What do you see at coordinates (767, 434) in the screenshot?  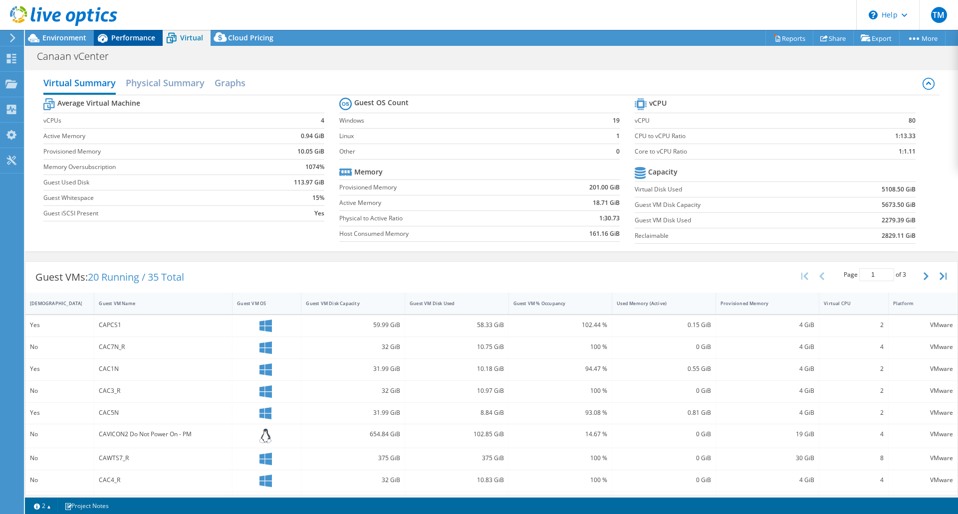 I see `div: 19 GiB` at bounding box center [767, 434].